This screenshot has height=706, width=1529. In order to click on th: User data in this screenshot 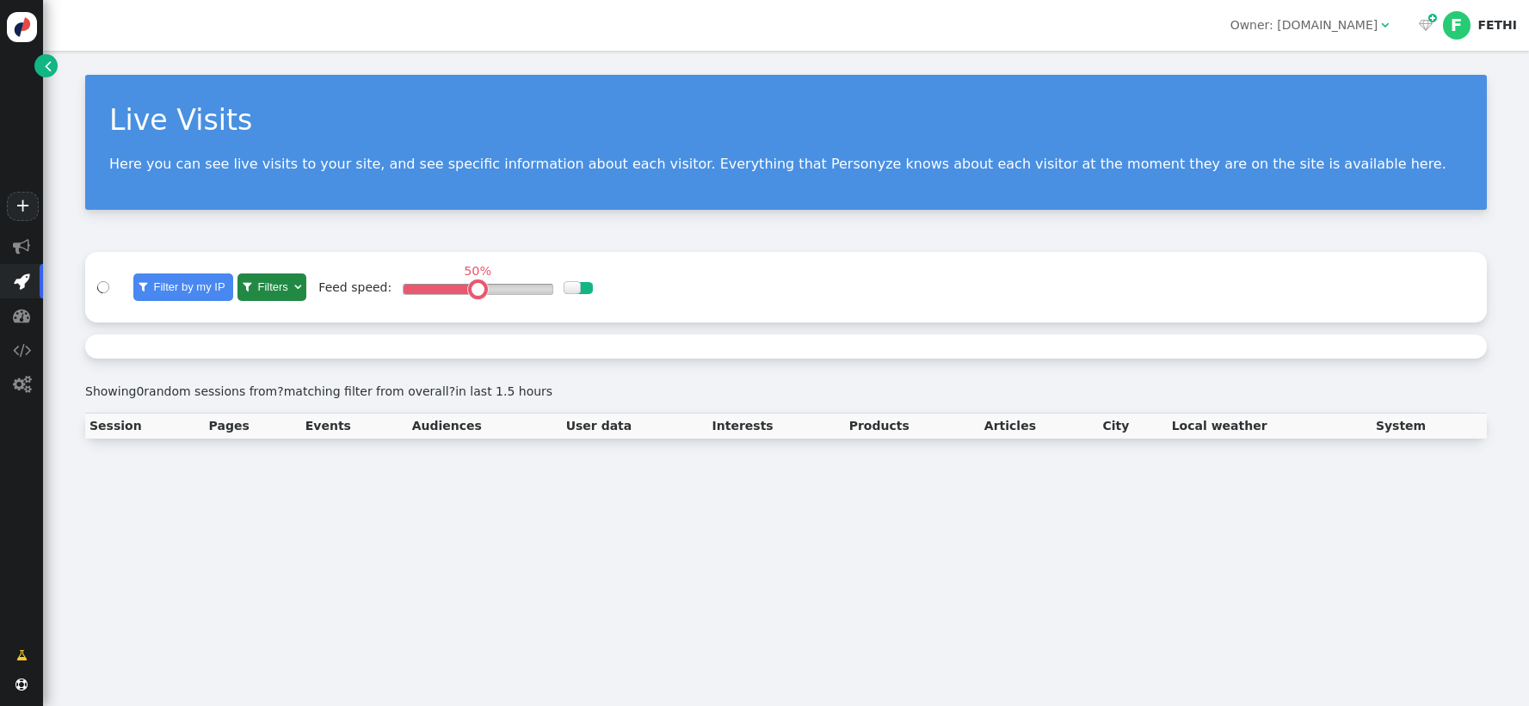, I will do `click(635, 427)`.